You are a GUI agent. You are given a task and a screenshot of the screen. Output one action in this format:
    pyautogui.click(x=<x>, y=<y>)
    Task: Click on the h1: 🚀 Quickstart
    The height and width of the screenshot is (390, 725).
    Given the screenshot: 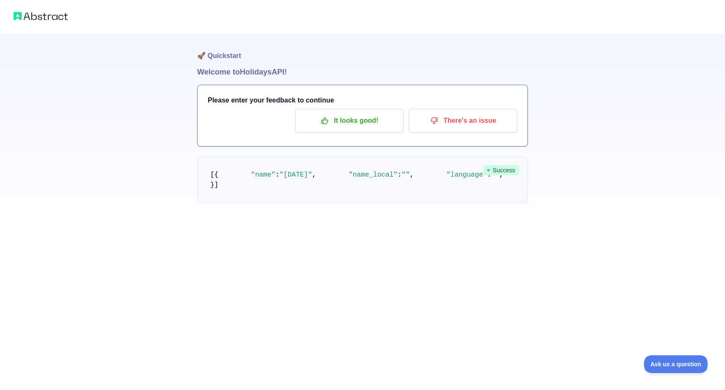 What is the action you would take?
    pyautogui.click(x=362, y=50)
    